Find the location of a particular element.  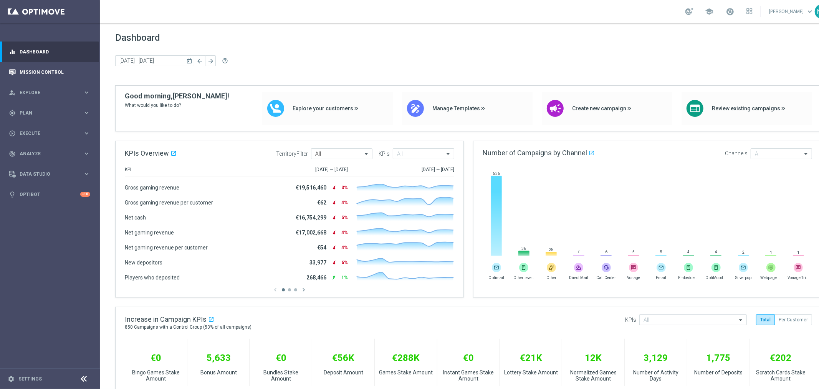

a: Optibot is located at coordinates (50, 194).